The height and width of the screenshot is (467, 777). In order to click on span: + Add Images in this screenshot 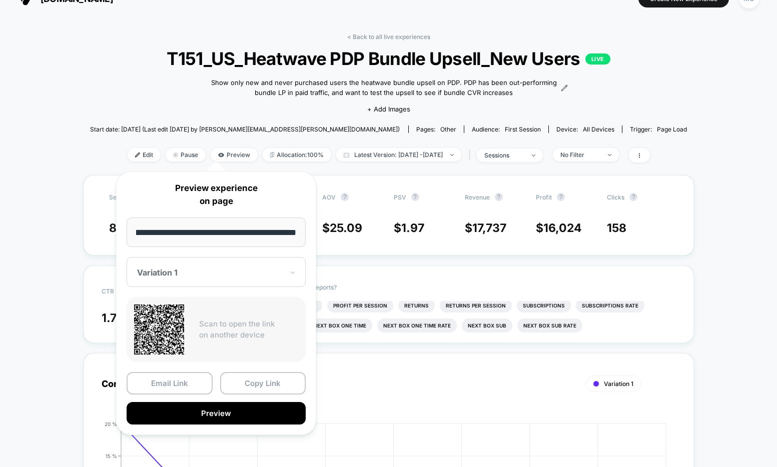, I will do `click(389, 109)`.